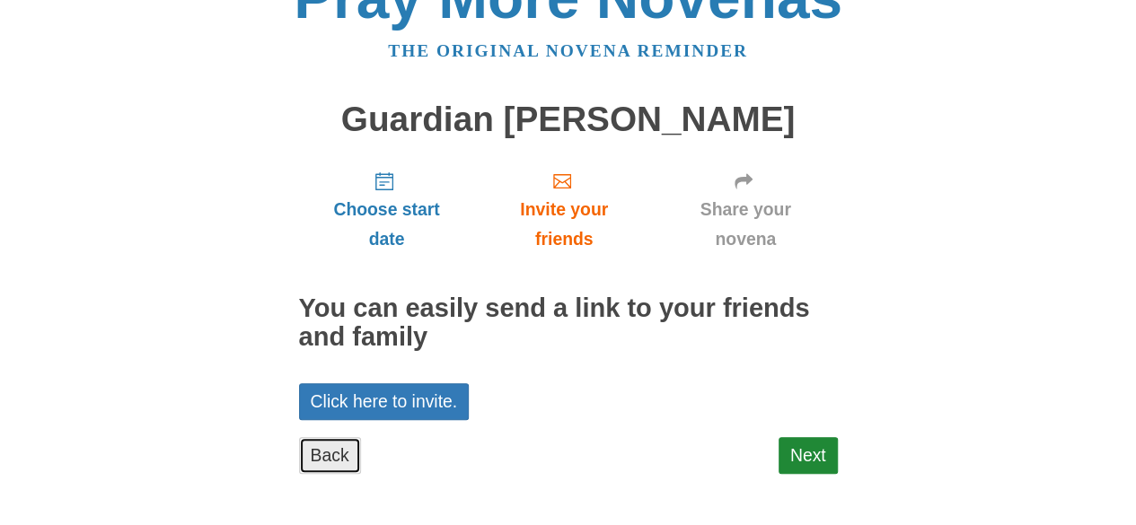 Image resolution: width=1136 pixels, height=525 pixels. I want to click on a: Choose start date, so click(387, 209).